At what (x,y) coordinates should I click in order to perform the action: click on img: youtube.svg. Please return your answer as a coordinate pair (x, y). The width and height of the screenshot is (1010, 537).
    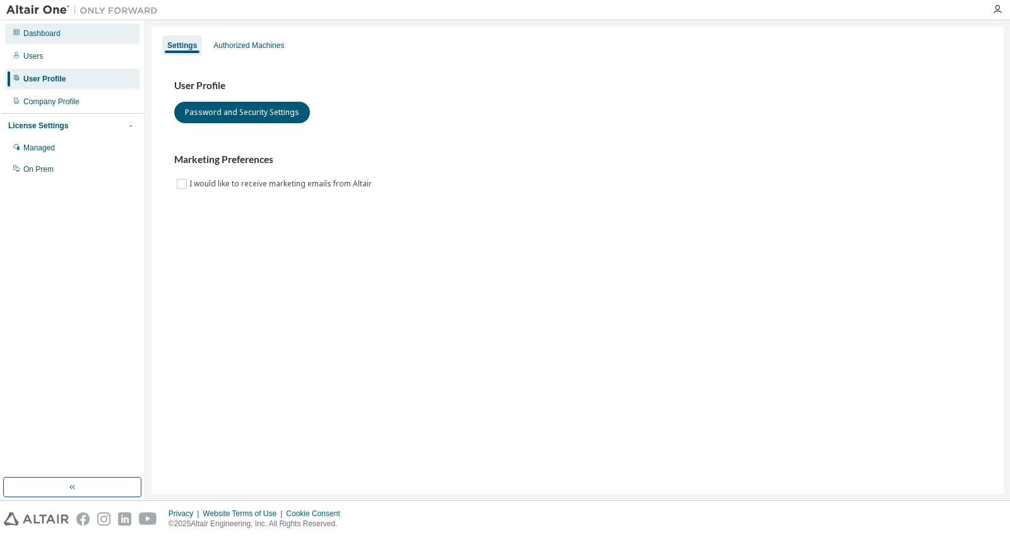
    Looking at the image, I should click on (148, 518).